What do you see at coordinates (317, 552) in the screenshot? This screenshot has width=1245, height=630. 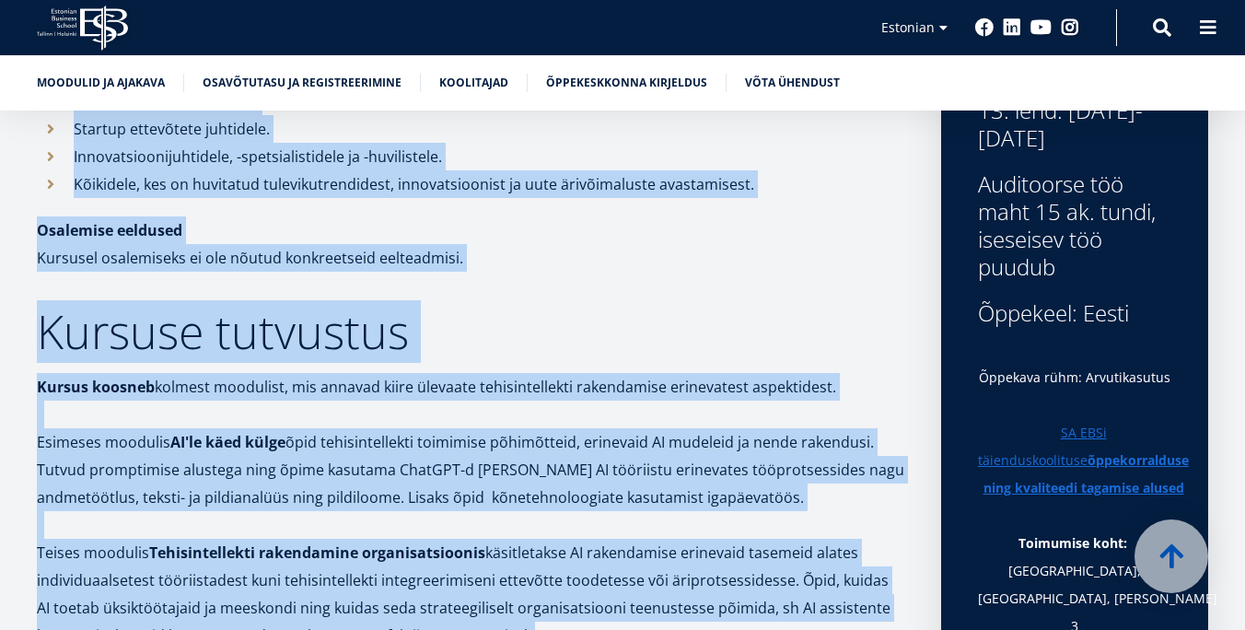 I see `strong: Tehisintellekti rakendamine organisatsioonis` at bounding box center [317, 552].